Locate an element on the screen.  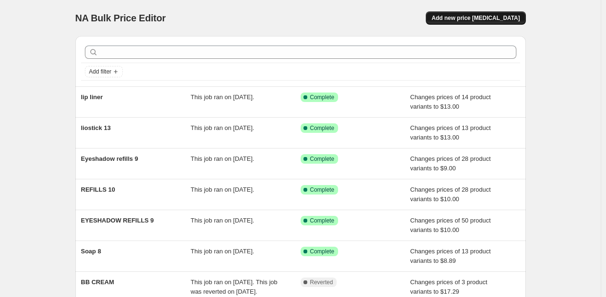
span: Changes prices of 28 product variants to $9.00 is located at coordinates (451, 163).